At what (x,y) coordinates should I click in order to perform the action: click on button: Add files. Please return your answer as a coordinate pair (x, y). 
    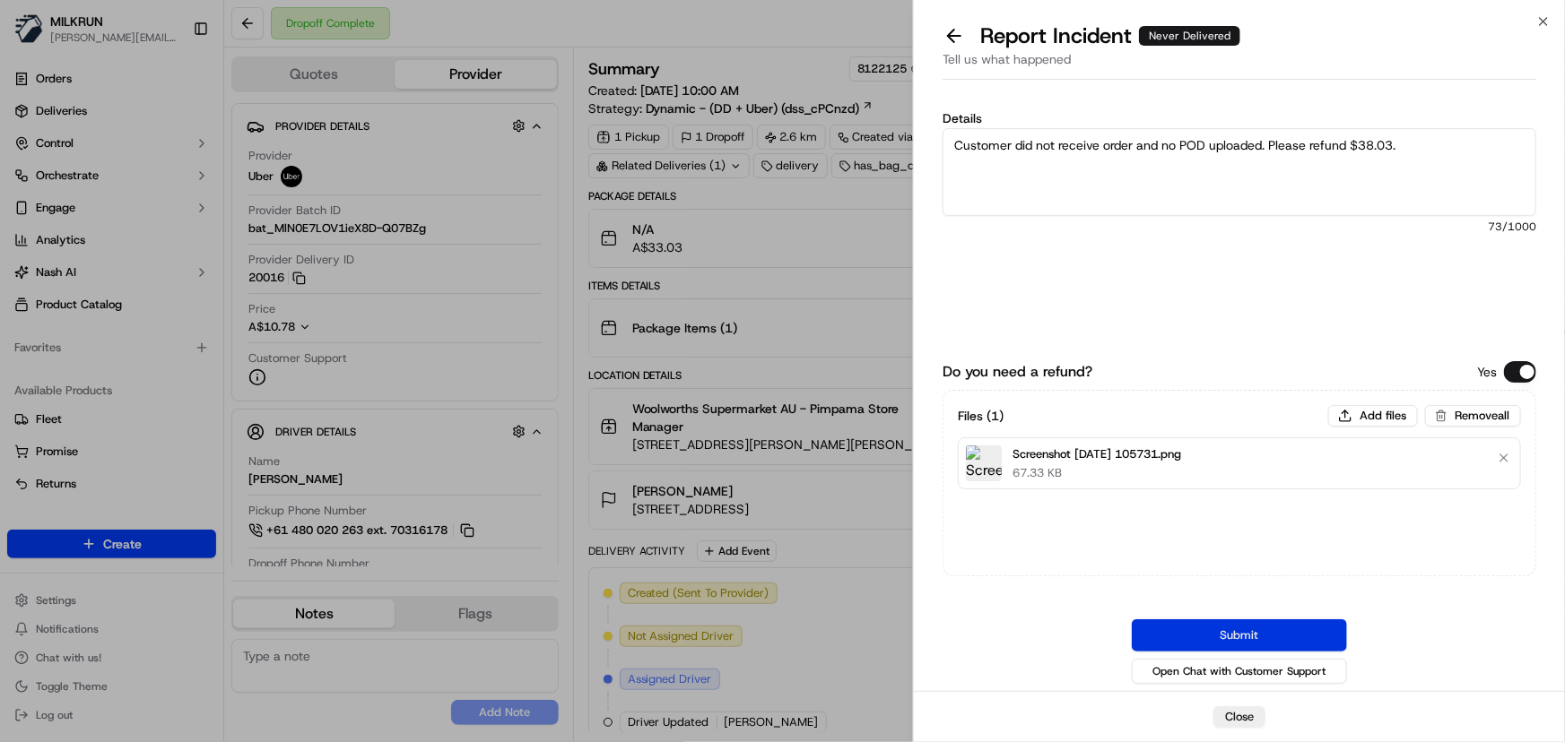
    Looking at the image, I should click on (1373, 416).